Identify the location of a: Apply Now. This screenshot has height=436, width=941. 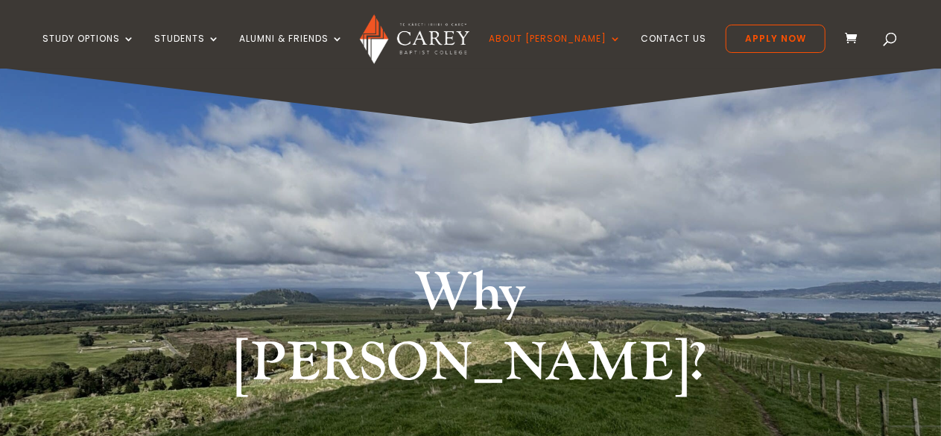
(775, 39).